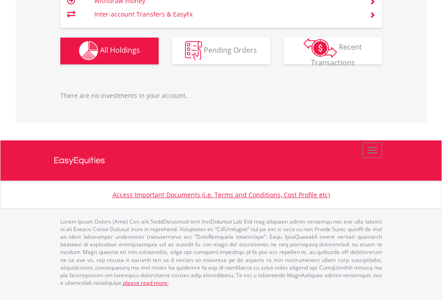 The height and width of the screenshot is (300, 442). What do you see at coordinates (221, 252) in the screenshot?
I see `p: Lorem Ipsum Dolors (Ame) Con a/e SeddOeiusmod tem InciDiduntut Lab Etd mag aliquaen admin veniamq...` at bounding box center [221, 252].